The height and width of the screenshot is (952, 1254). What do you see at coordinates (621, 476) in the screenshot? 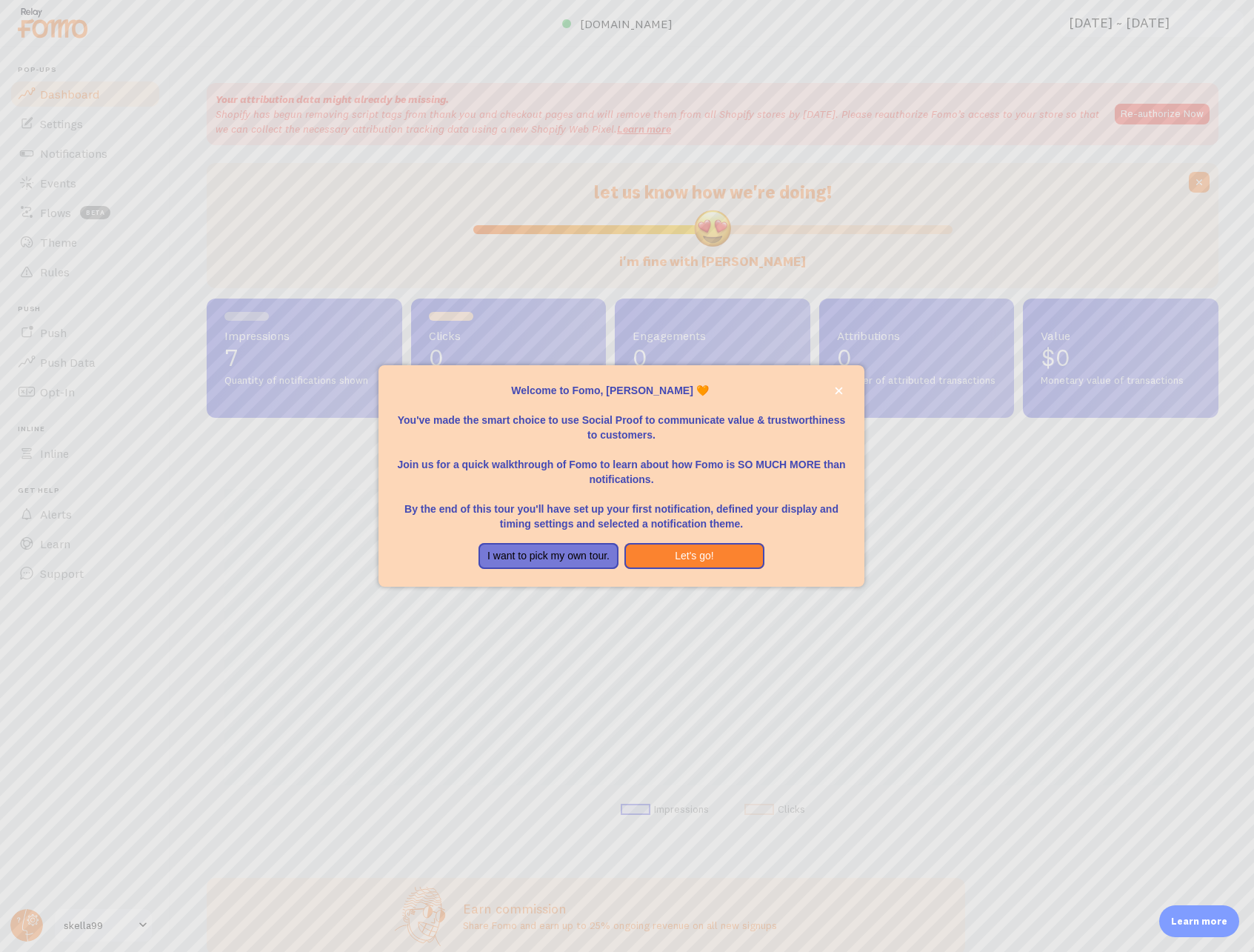
I see `div: Welcome to Fomo, Tyson Maynes 🧡You&amp;#39;ve made the smart choice to use Social Proof to commun...` at bounding box center [621, 476].